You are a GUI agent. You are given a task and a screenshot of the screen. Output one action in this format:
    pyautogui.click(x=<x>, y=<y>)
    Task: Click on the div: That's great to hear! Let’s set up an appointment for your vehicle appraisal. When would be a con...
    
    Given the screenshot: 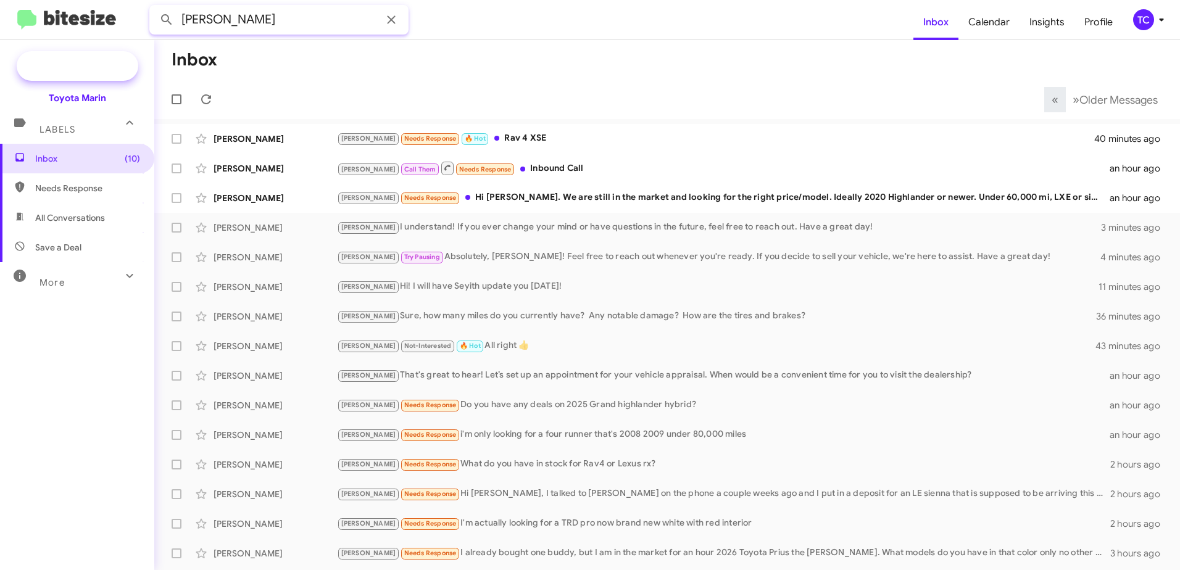 What is the action you would take?
    pyautogui.click(x=724, y=375)
    